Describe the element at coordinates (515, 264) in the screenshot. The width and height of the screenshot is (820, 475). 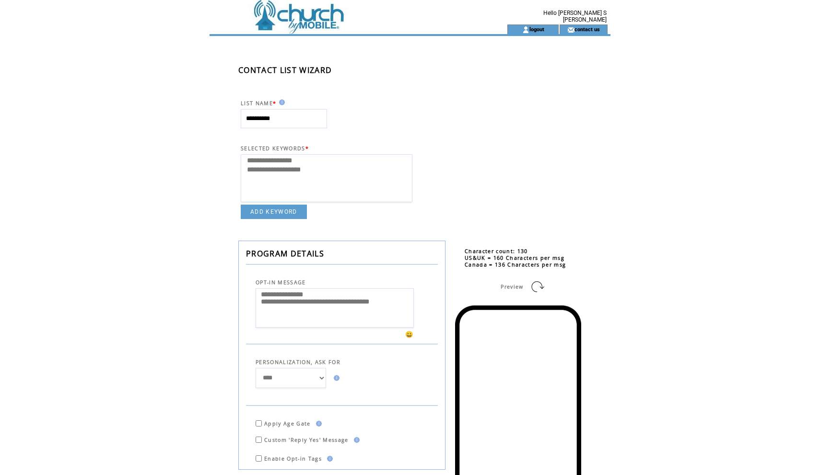
I see `span: Canada = 136 Characters per msg` at that location.